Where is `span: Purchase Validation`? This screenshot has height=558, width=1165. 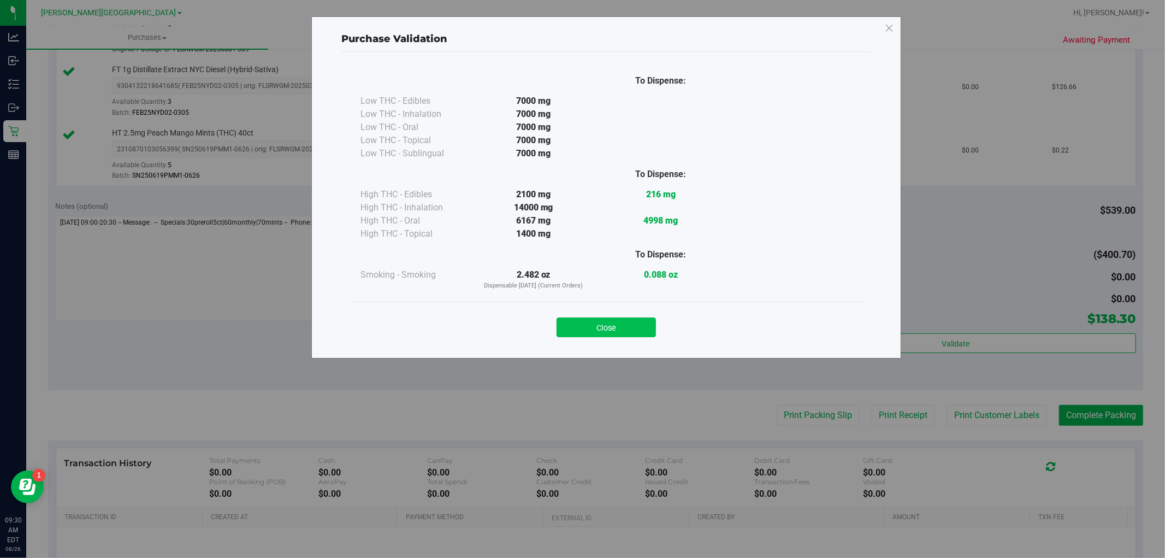 span: Purchase Validation is located at coordinates (395, 39).